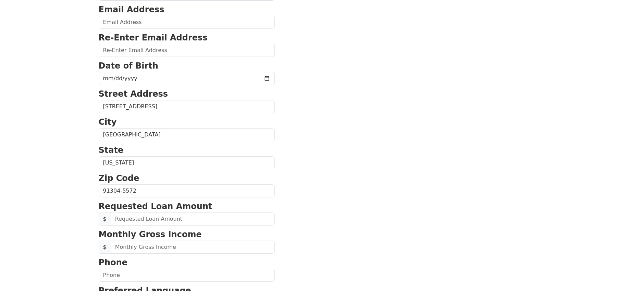 The height and width of the screenshot is (291, 641). What do you see at coordinates (132, 10) in the screenshot?
I see `strong: Email Address` at bounding box center [132, 10].